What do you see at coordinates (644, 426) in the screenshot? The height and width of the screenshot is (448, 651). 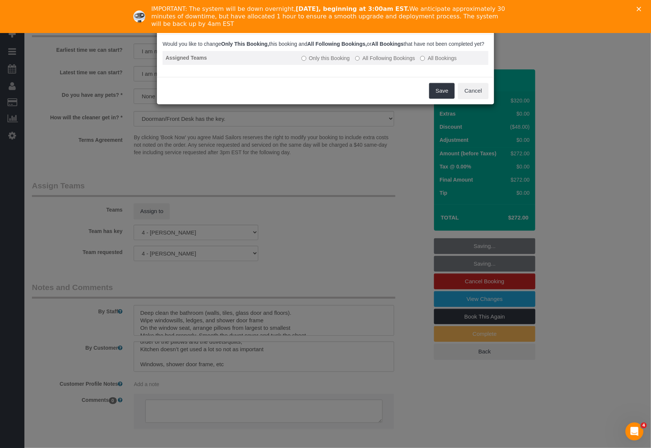 I see `span: 4` at bounding box center [644, 426].